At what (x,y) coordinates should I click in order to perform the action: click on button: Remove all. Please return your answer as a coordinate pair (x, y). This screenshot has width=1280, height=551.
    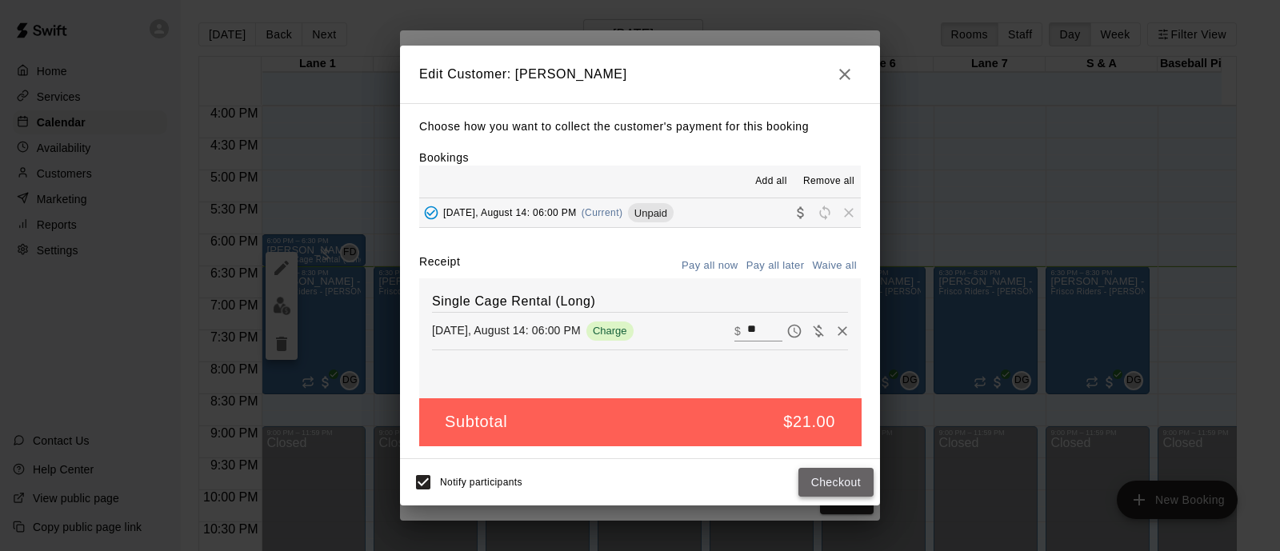
    Looking at the image, I should click on (829, 182).